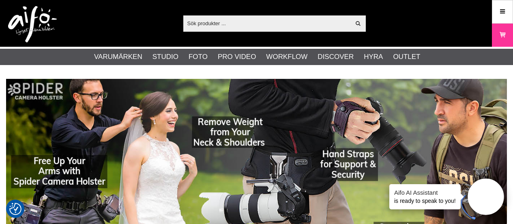  I want to click on a: Workflow, so click(287, 57).